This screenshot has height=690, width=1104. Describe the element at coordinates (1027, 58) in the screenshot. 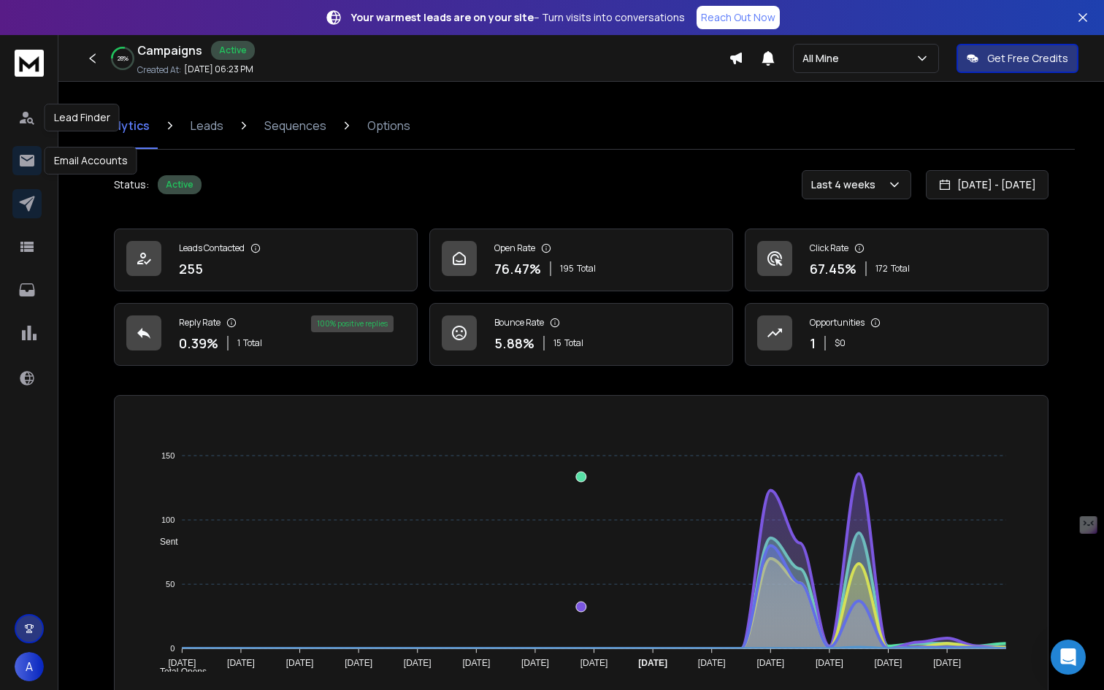

I see `p: Get Free Credits` at that location.